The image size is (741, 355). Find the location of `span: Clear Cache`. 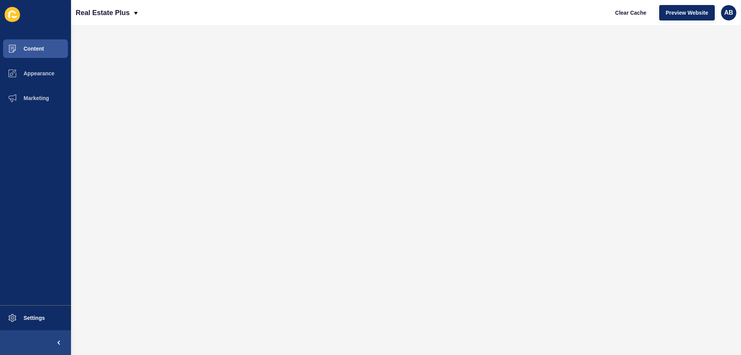

span: Clear Cache is located at coordinates (630, 13).